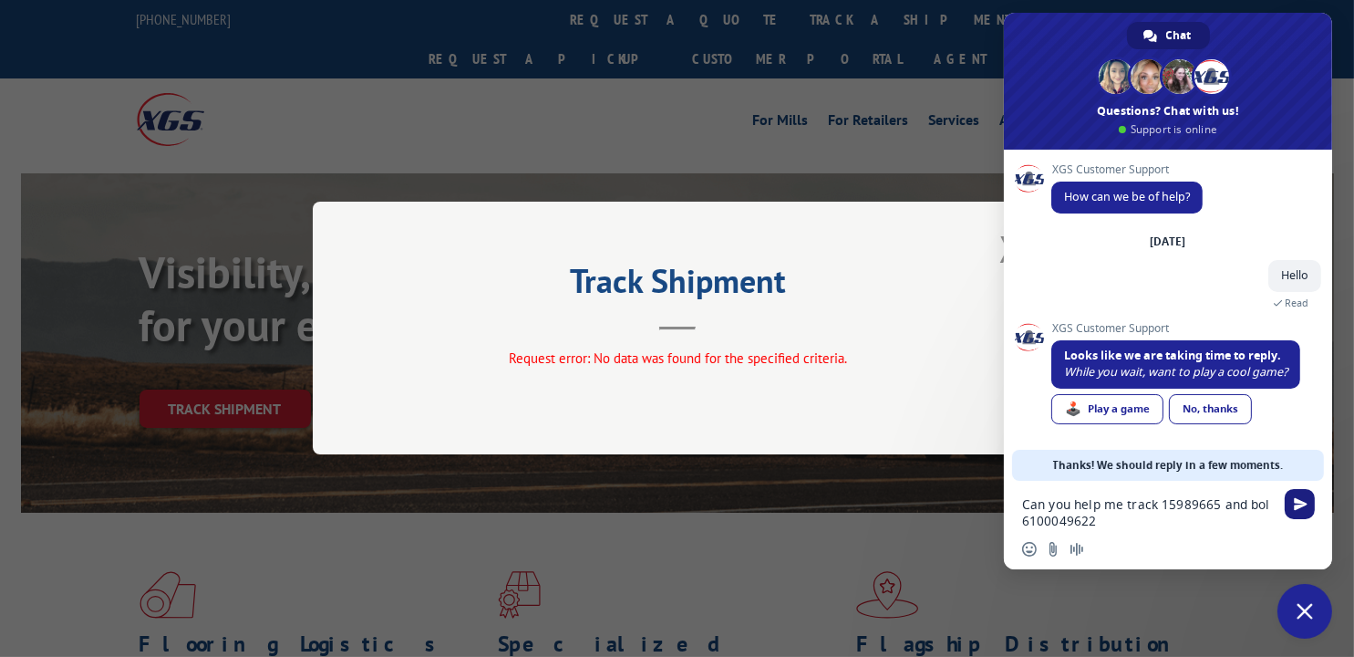 The image size is (1354, 657). Describe the element at coordinates (677, 358) in the screenshot. I see `span: Request error: No data was found for the specified criteria.` at that location.